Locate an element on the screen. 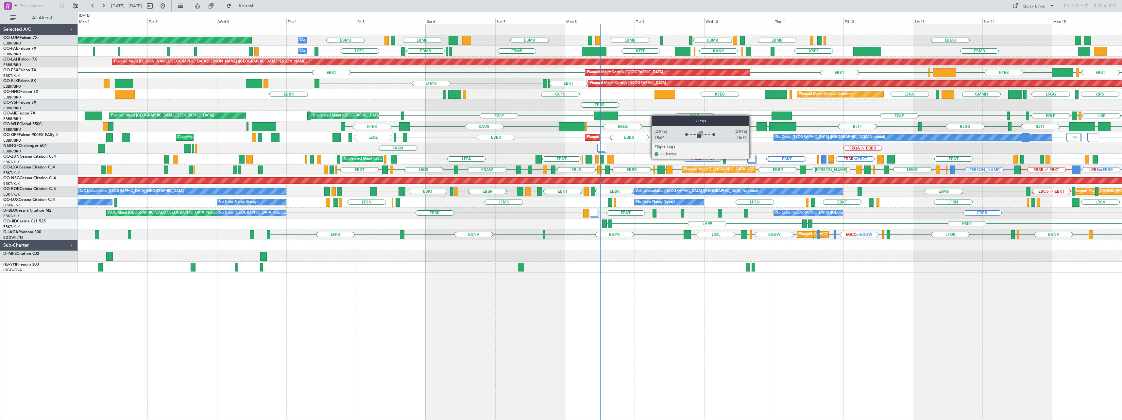  div: Sun 14 is located at coordinates (1017, 21).